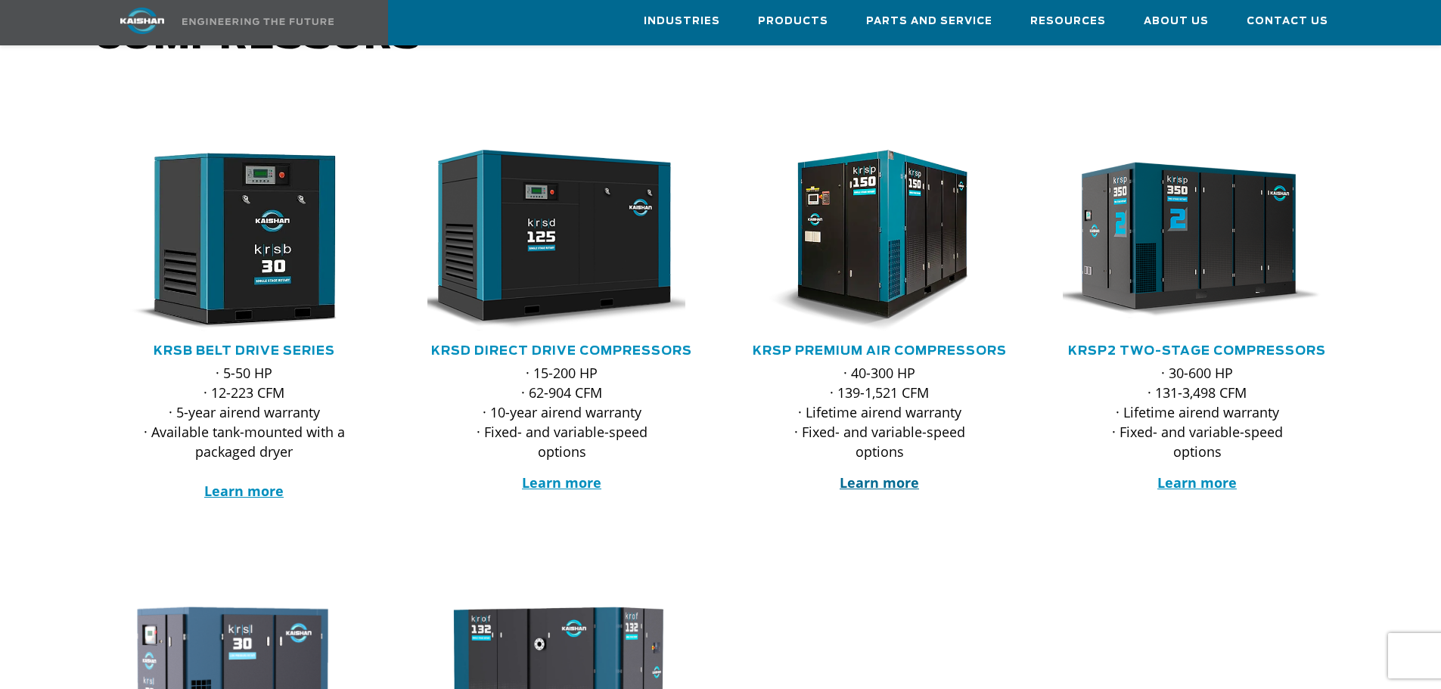 This screenshot has height=689, width=1441. I want to click on a: Resources, so click(1068, 21).